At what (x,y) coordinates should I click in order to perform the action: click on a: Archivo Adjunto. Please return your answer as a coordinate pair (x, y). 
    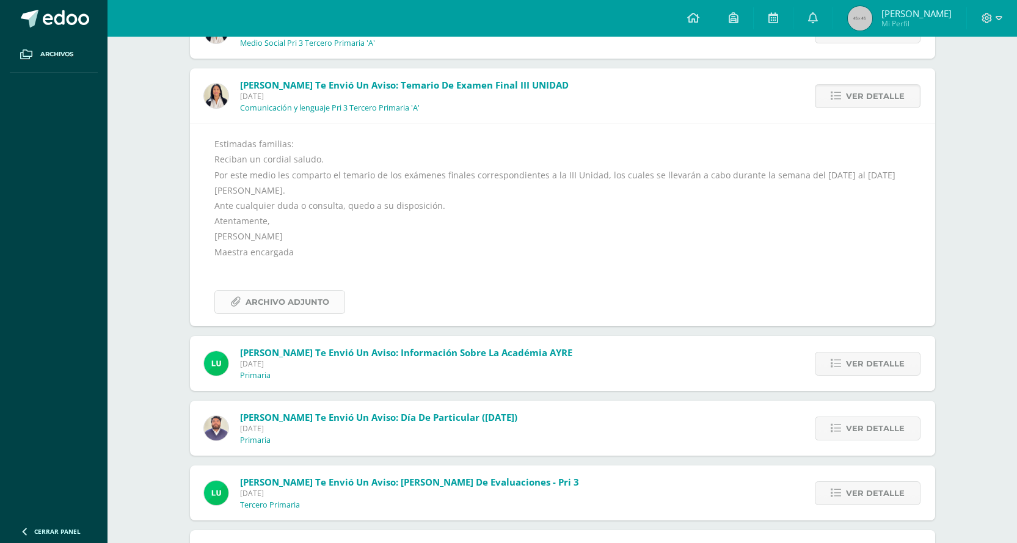
    Looking at the image, I should click on (280, 302).